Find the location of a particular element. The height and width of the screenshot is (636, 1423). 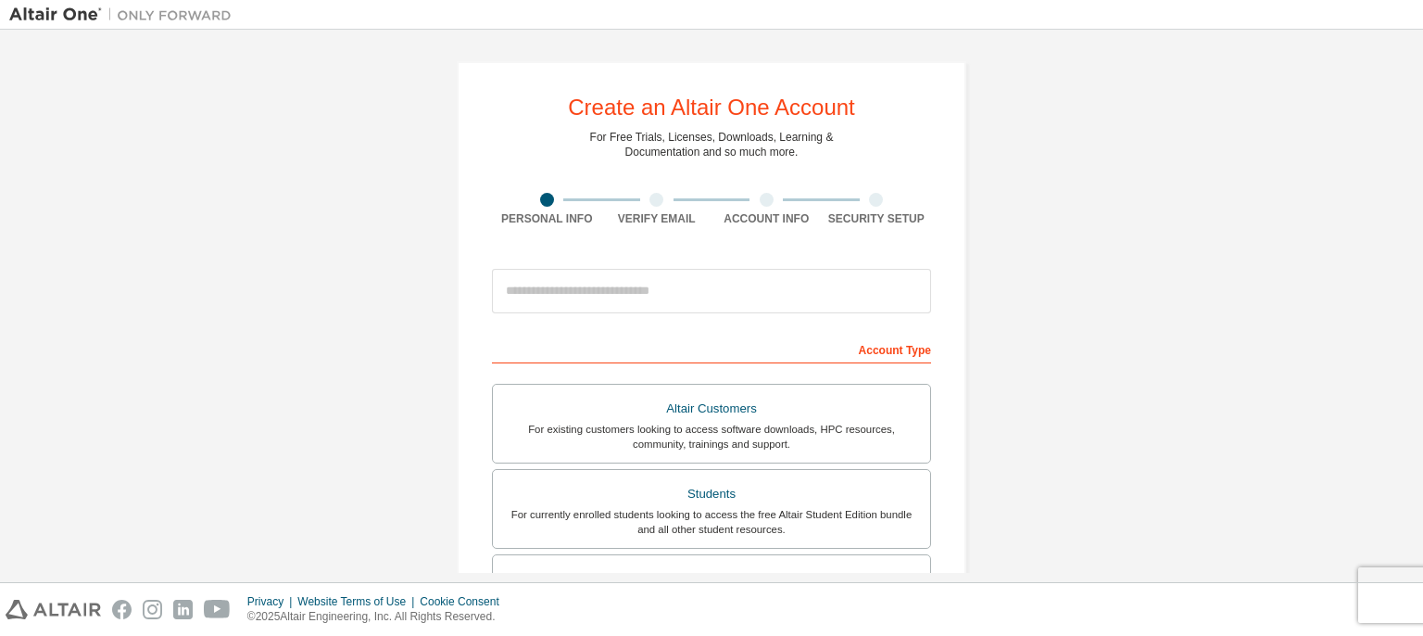

div: Faculty is located at coordinates (712, 579).